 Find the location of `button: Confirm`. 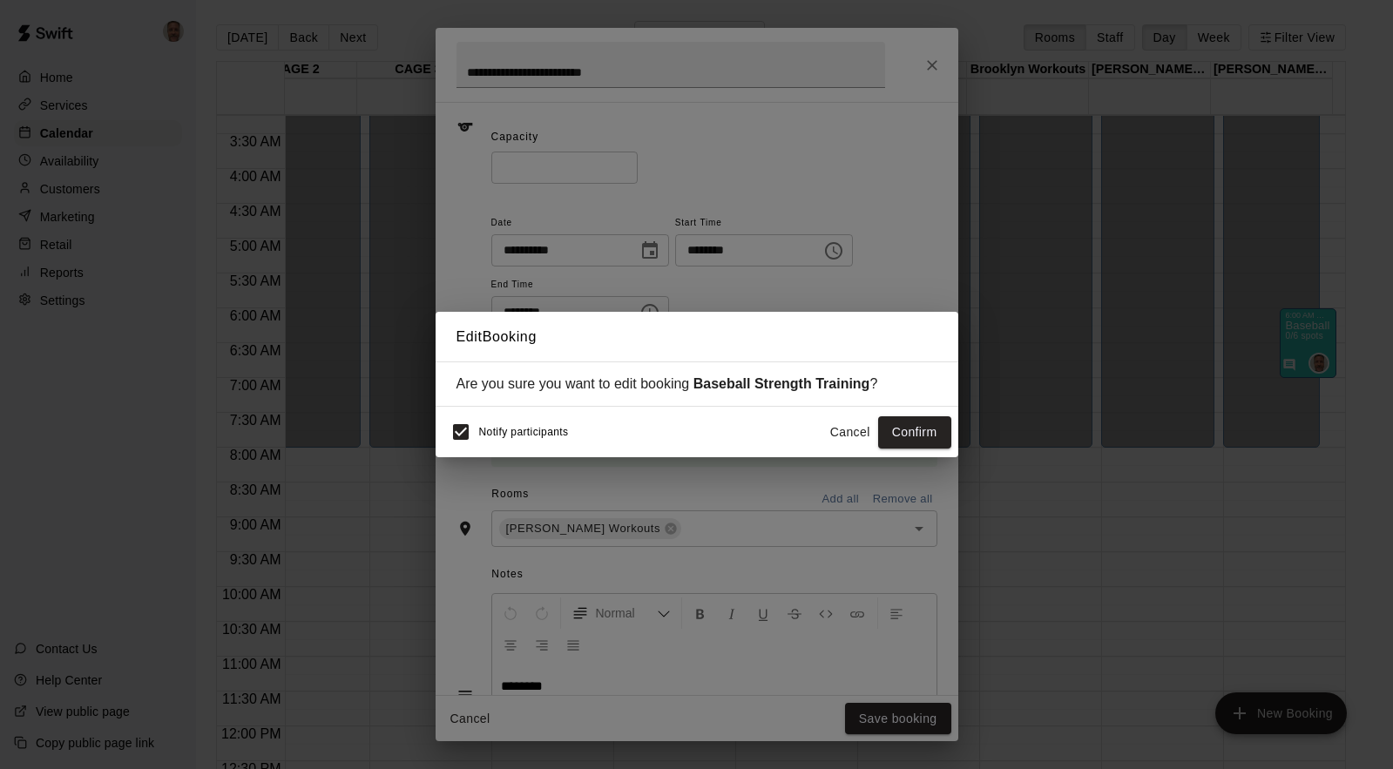

button: Confirm is located at coordinates (915, 432).